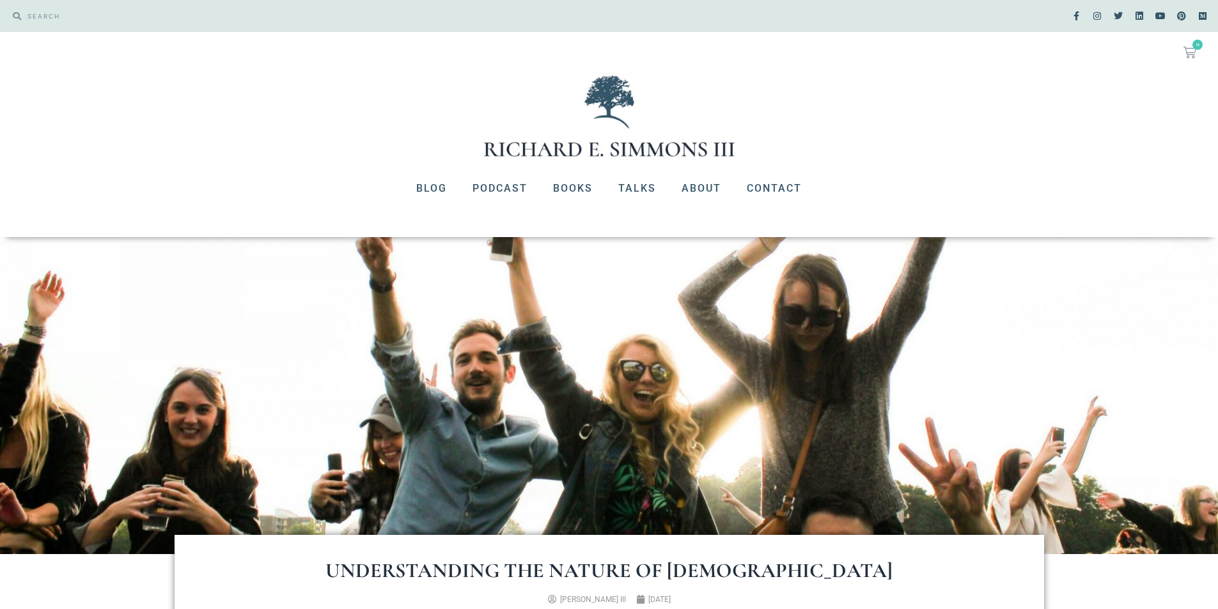 The width and height of the screenshot is (1218, 609). Describe the element at coordinates (1197, 45) in the screenshot. I see `span: 0` at that location.